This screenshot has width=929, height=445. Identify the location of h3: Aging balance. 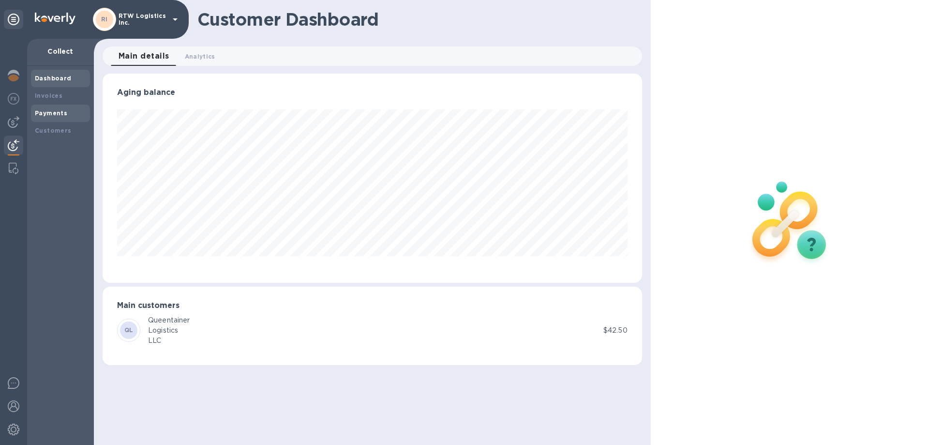
(372, 92).